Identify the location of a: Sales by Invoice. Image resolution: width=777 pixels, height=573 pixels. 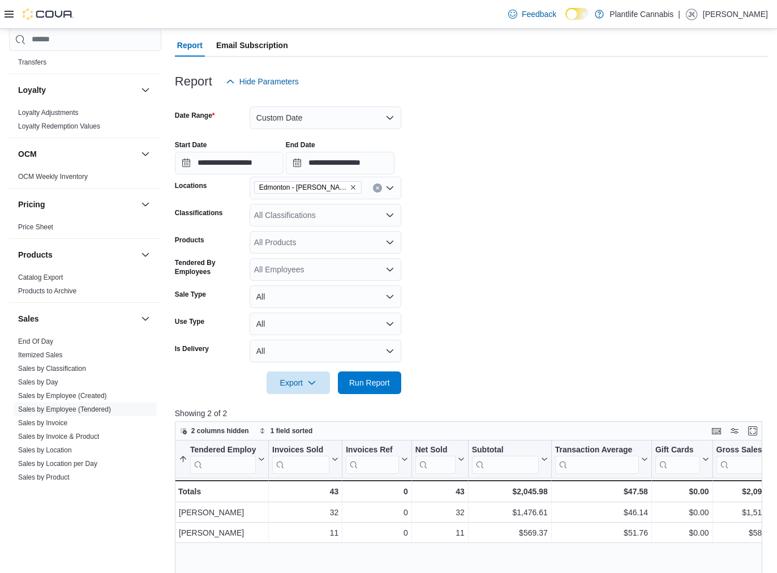
(42, 423).